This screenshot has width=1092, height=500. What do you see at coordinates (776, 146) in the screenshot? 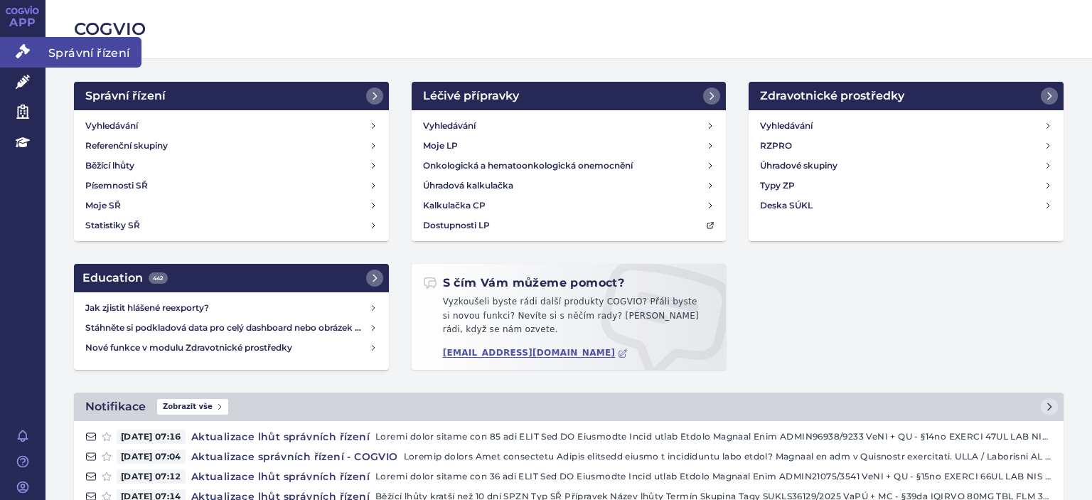
I see `h4: RZPRO` at bounding box center [776, 146].